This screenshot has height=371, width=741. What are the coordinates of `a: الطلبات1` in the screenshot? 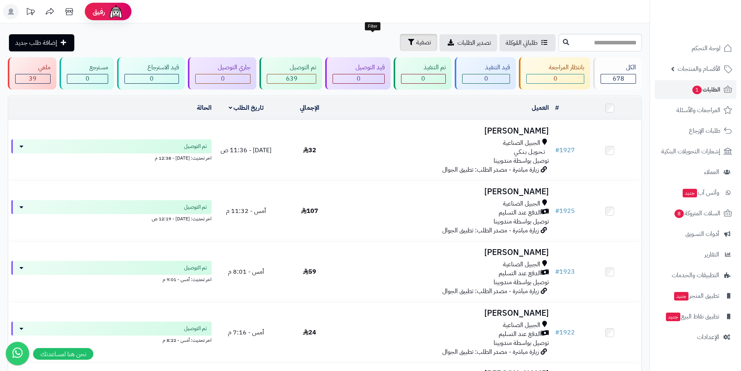 It's located at (695, 89).